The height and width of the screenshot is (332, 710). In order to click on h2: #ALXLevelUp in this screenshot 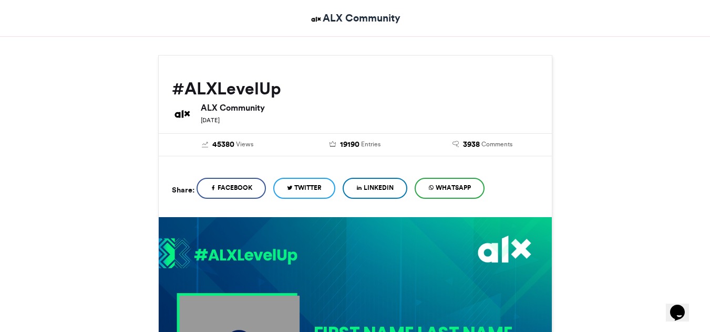, I will do `click(355, 89)`.